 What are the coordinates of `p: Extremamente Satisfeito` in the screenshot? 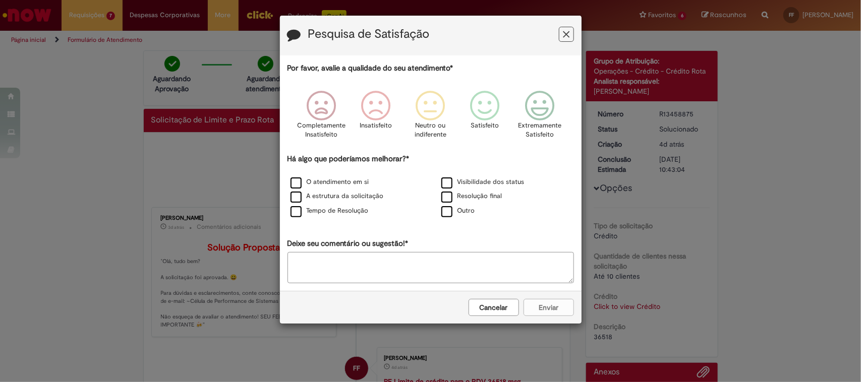 It's located at (540, 130).